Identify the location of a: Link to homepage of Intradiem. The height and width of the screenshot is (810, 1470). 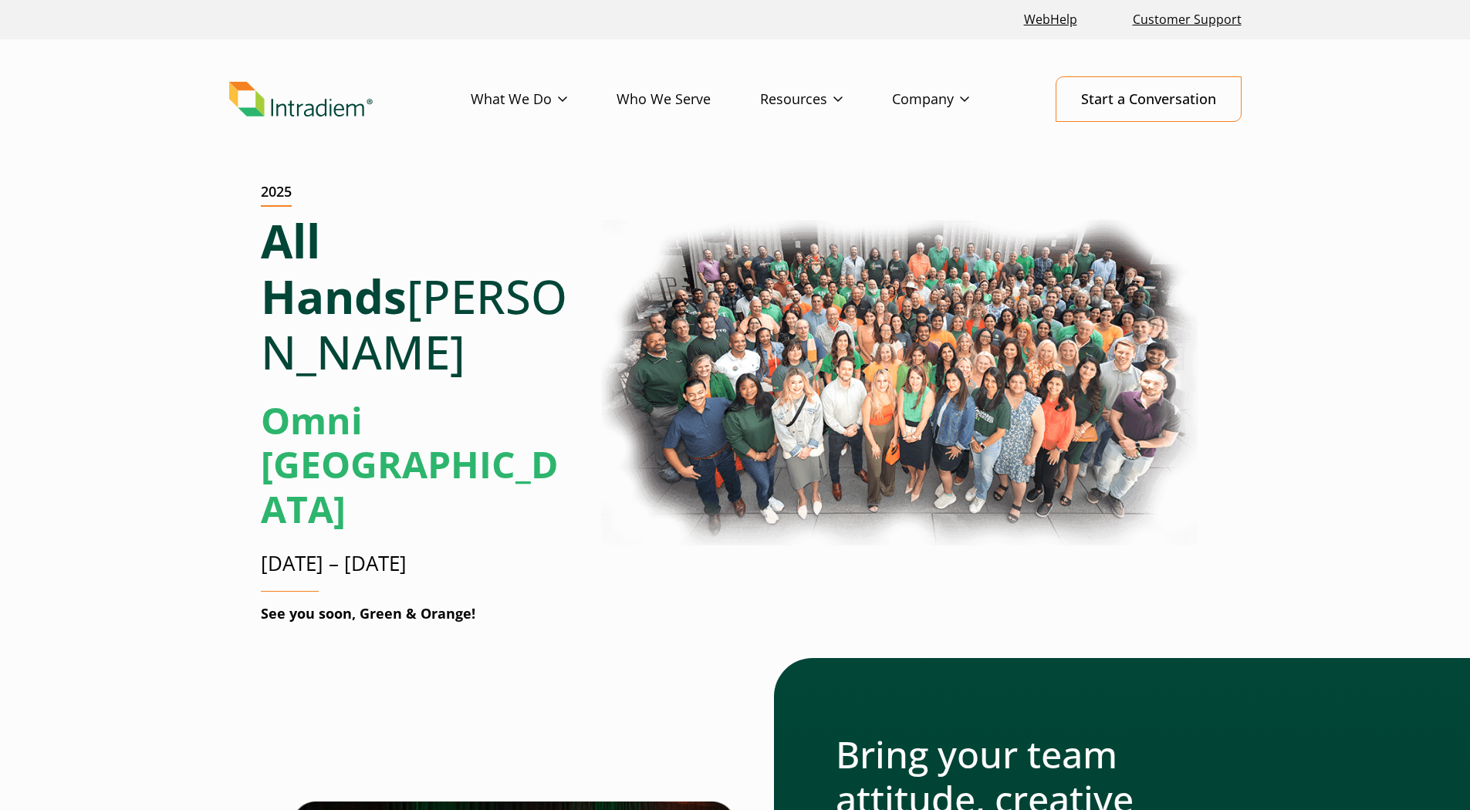
(350, 100).